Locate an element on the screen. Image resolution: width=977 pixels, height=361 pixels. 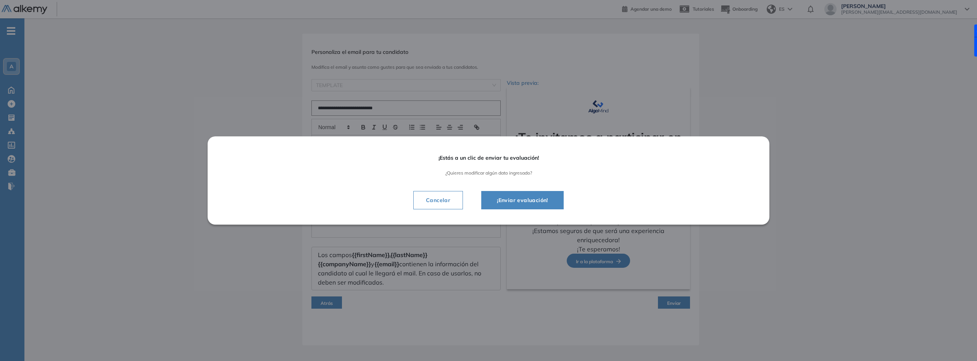
span: ¿Quieres modificar algún dato ingresado? is located at coordinates (489, 173).